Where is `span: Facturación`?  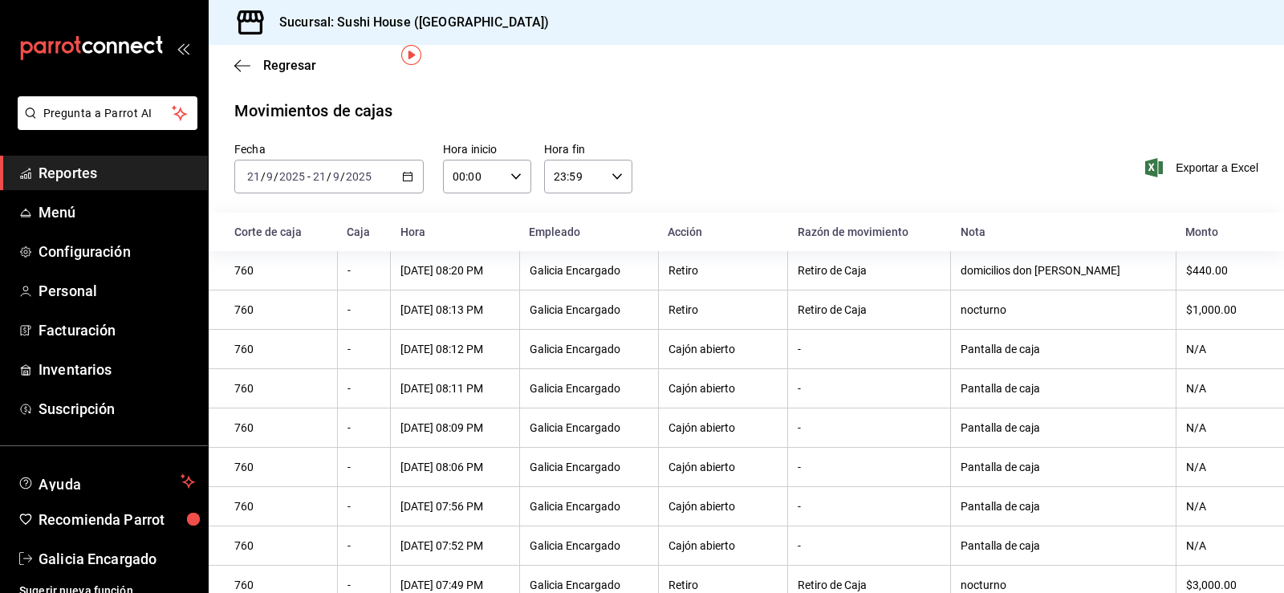
span: Facturación is located at coordinates (116, 330).